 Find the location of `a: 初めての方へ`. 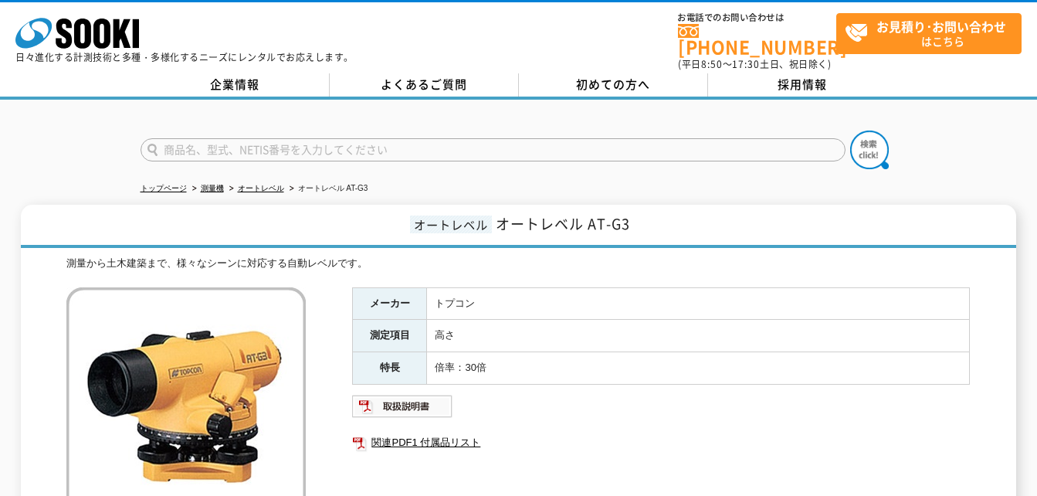

a: 初めての方へ is located at coordinates (613, 85).